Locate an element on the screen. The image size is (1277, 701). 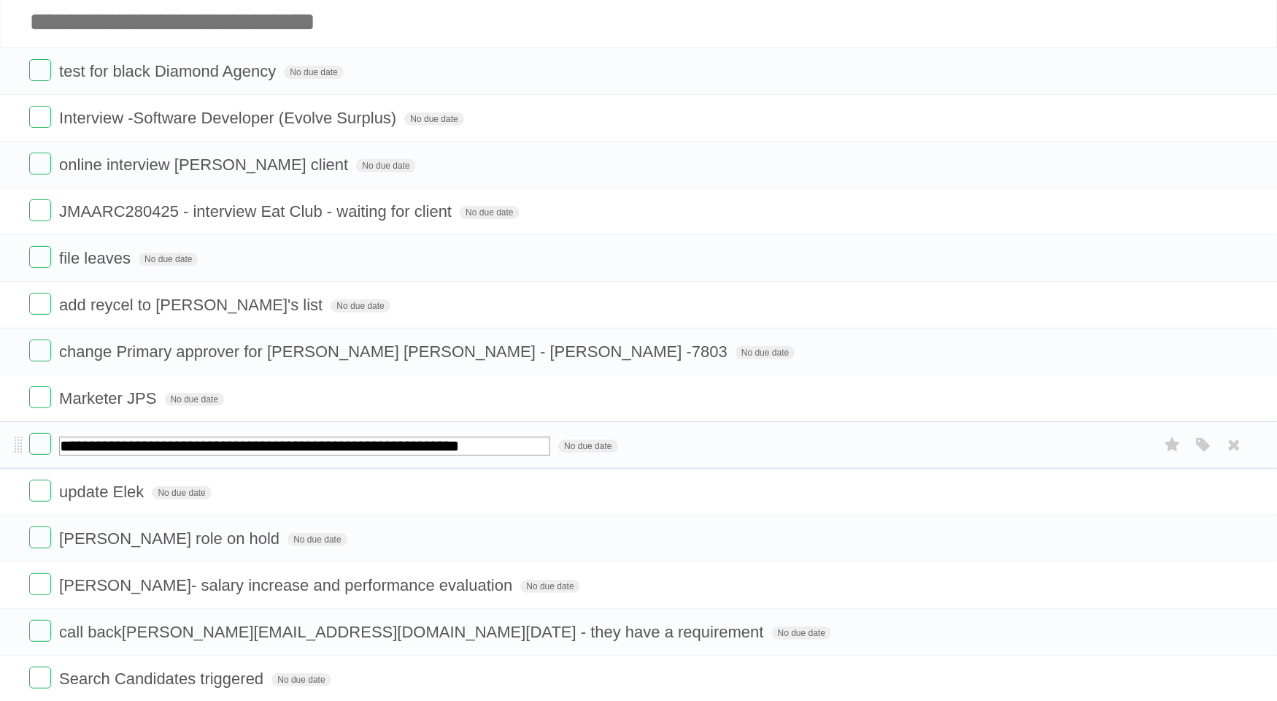
span: update Elek is located at coordinates (103, 491).